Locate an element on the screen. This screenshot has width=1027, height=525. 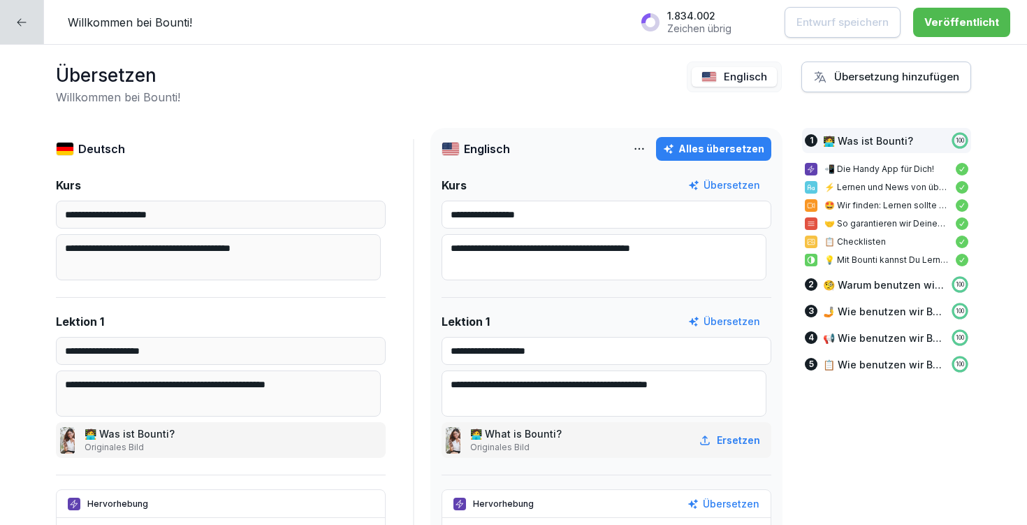
p: 🤳 Wie benutzen wir Bounti als Schulungs-plattform? is located at coordinates (884, 311).